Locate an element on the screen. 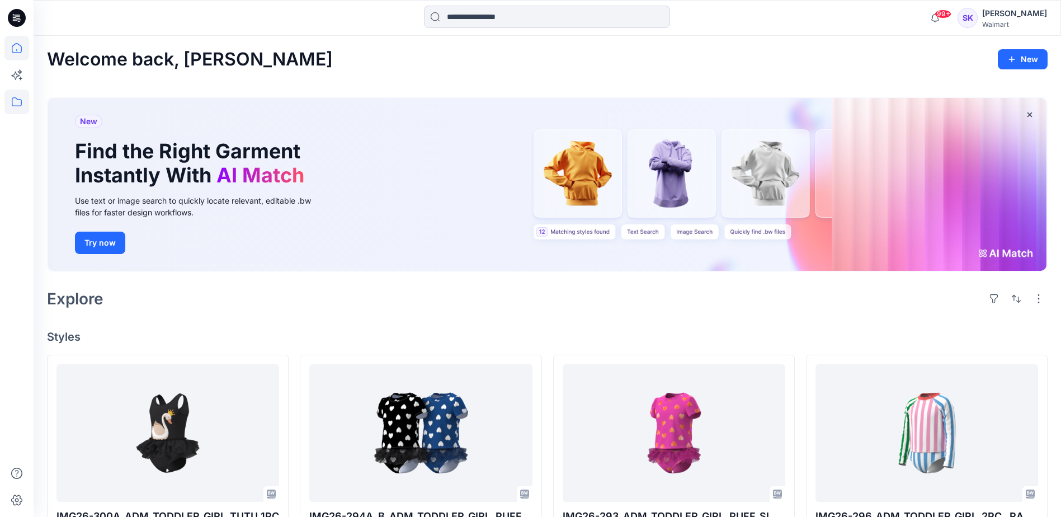 This screenshot has height=517, width=1061. a: IMG26-293_ADM_TODDLER_GIRL_PUFF_SLV_RG_AND_RUFFLE_SCOOP_BOTTOM is located at coordinates (674, 432).